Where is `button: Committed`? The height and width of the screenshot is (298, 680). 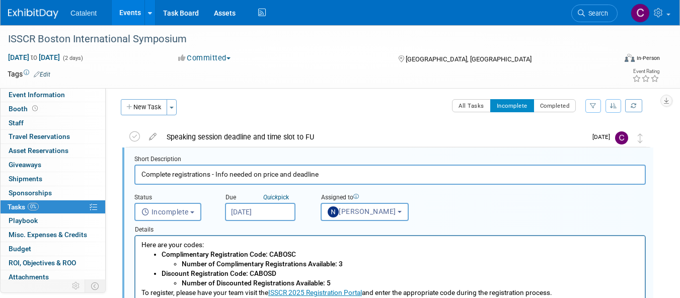
button: Committed is located at coordinates (204, 58).